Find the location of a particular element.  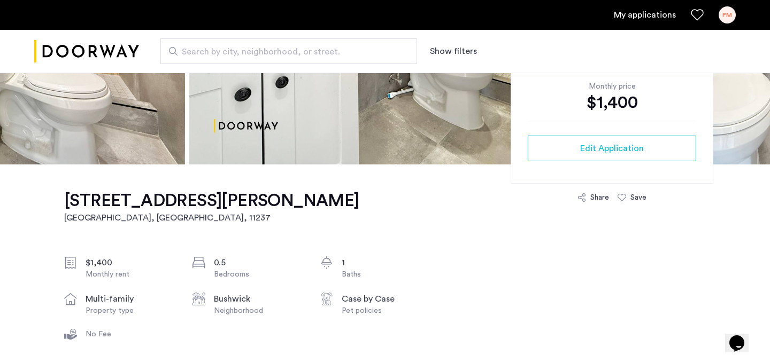

span: Edit Application is located at coordinates (612, 149).